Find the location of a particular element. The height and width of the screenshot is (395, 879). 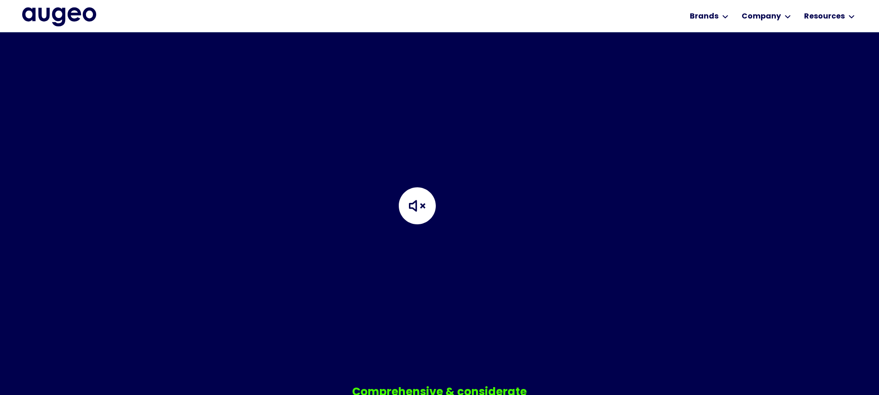

a: home is located at coordinates (59, 17).